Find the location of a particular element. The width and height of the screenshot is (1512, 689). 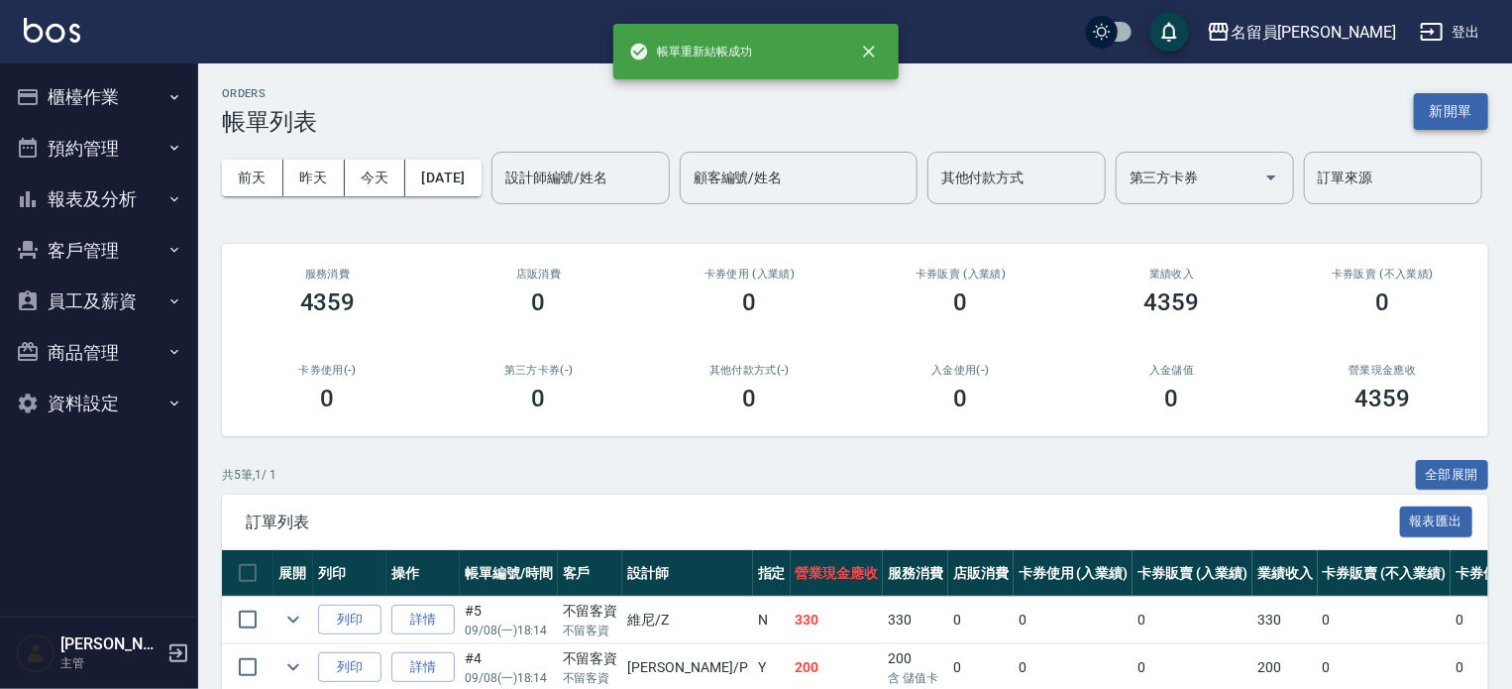

th: 卡券販賣 (入業績) is located at coordinates (1192, 573).